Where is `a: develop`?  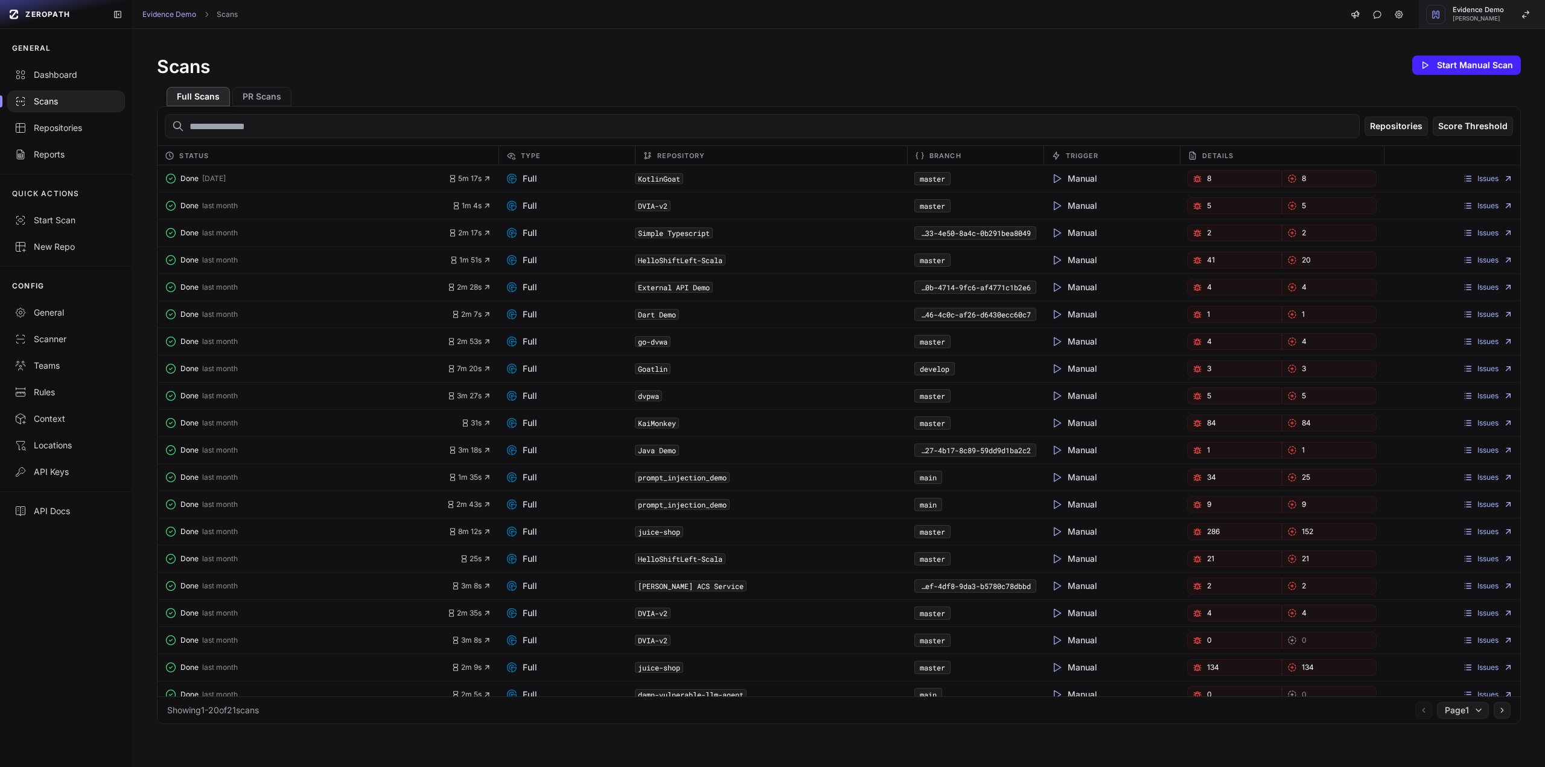 a: develop is located at coordinates (934, 369).